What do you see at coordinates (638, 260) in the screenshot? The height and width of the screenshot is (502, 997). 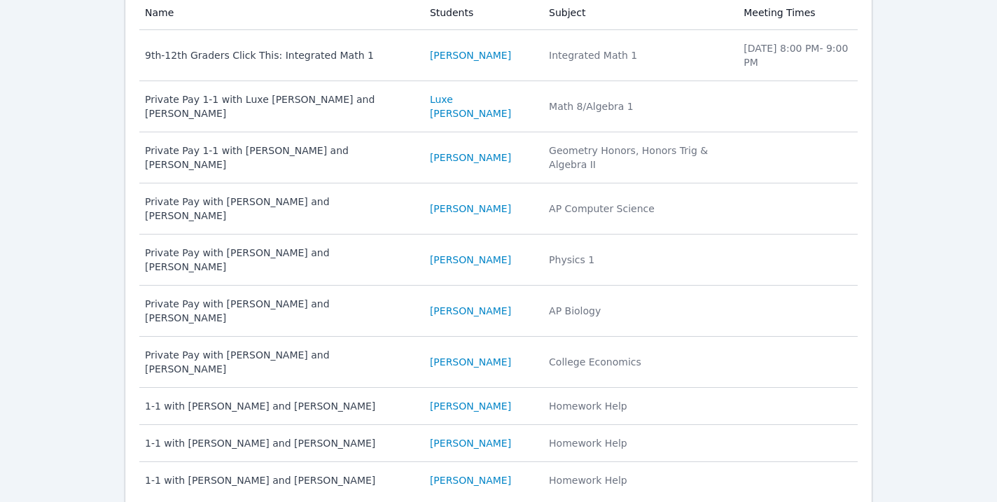 I see `div: Physics 1` at bounding box center [638, 260].